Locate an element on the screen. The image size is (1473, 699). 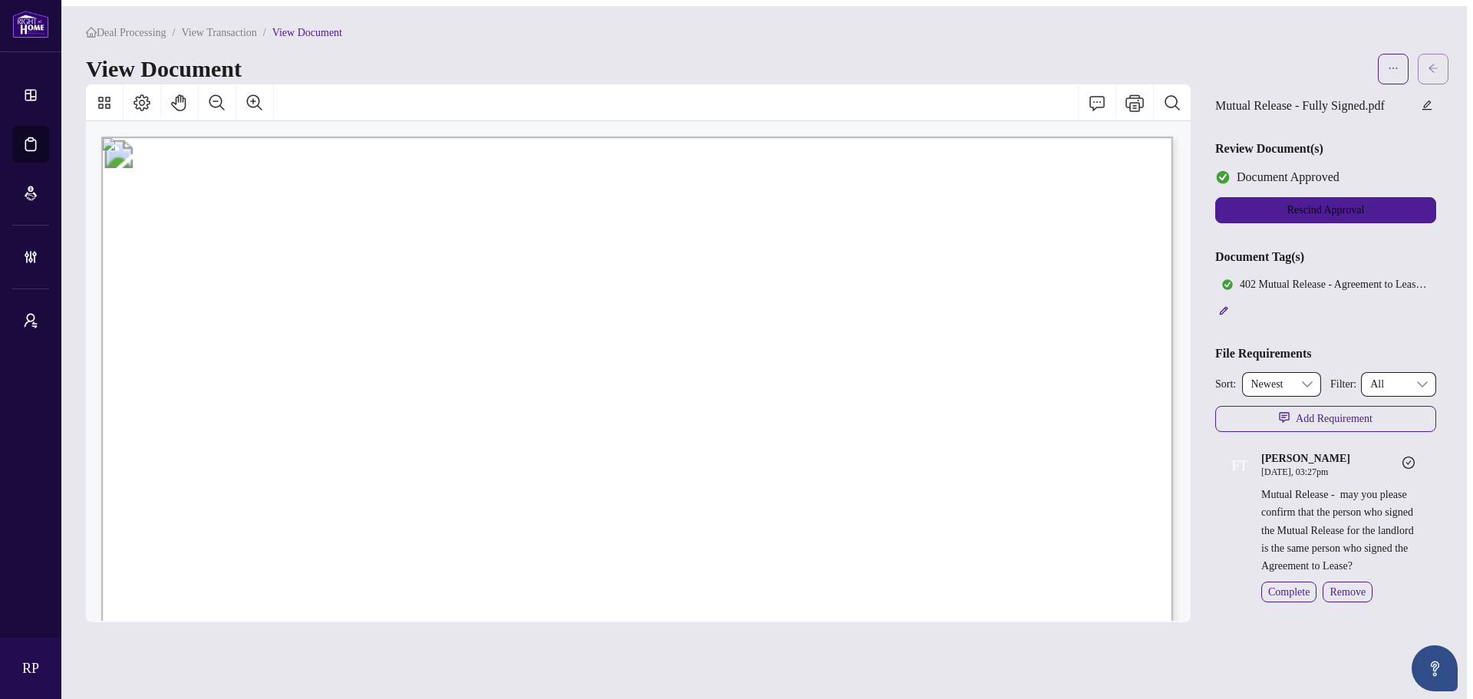
span: arrow-left is located at coordinates (1433, 68).